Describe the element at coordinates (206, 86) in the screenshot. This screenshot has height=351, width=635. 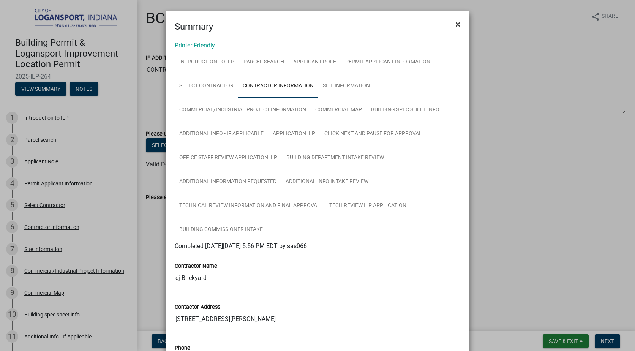
I see `a: Select Contractor` at that location.